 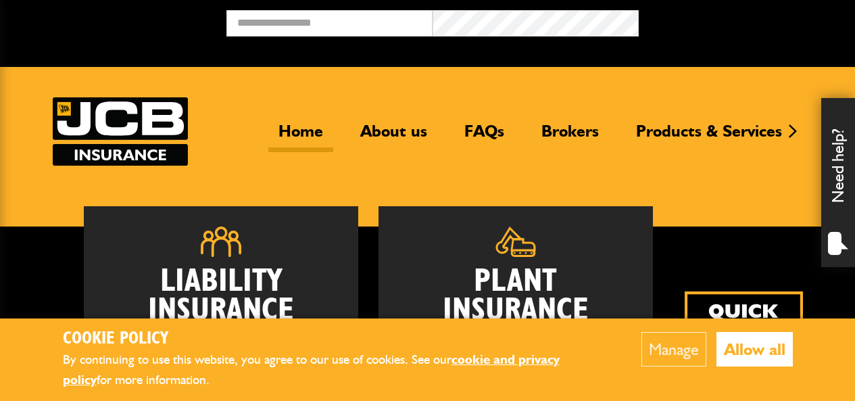 I want to click on a: Home, so click(x=301, y=137).